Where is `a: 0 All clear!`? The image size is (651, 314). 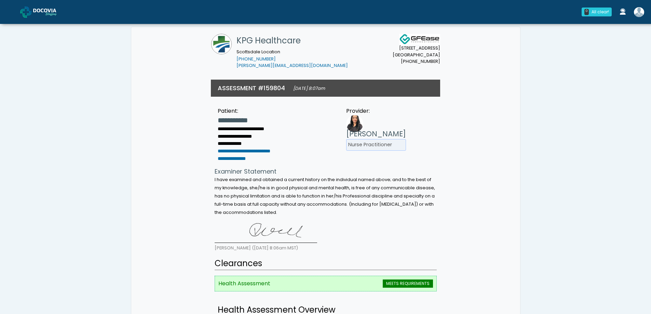 a: 0 All clear! is located at coordinates (597, 12).